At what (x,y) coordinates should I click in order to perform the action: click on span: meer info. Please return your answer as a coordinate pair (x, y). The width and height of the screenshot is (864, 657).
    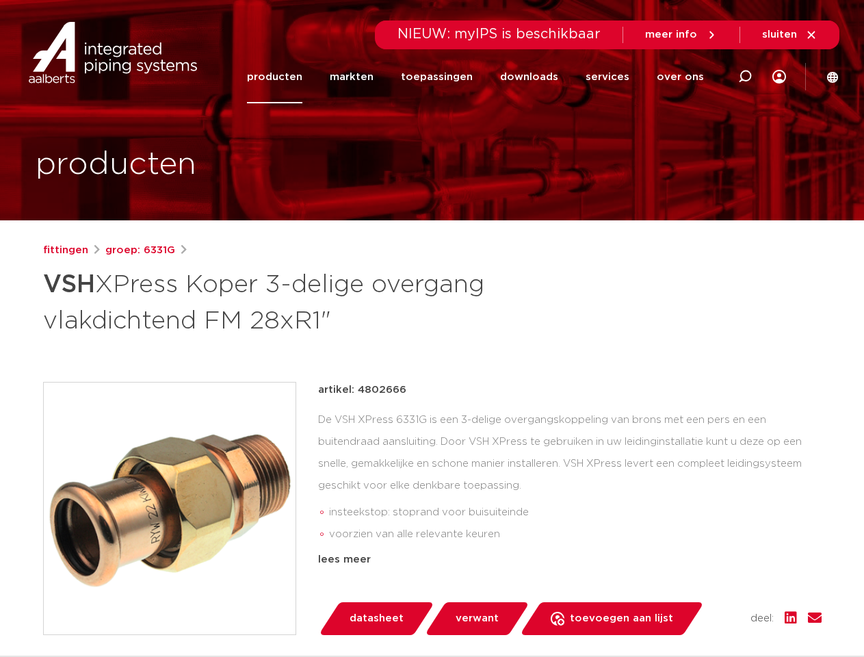
    Looking at the image, I should click on (671, 34).